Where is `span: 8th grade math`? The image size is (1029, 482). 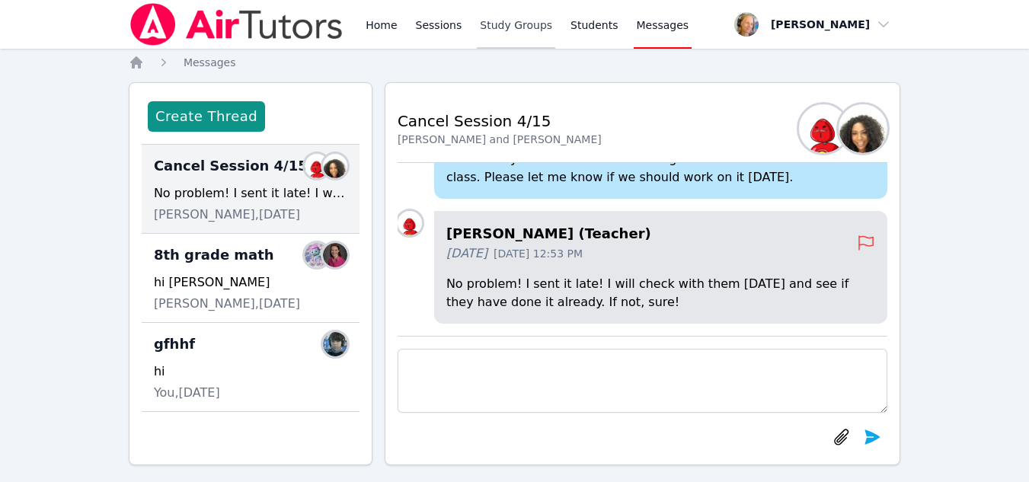
span: 8th grade math is located at coordinates (214, 255).